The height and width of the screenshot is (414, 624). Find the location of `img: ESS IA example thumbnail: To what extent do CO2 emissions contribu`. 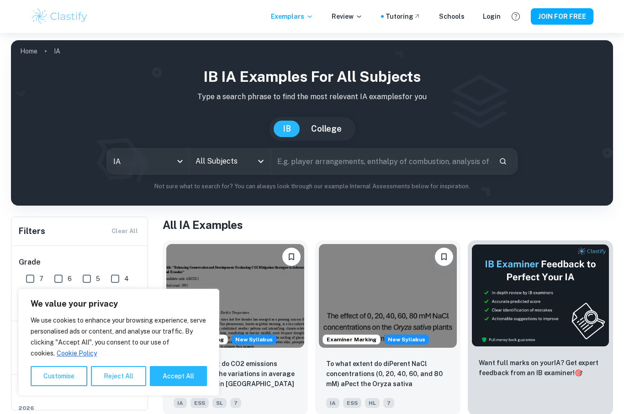

img: ESS IA example thumbnail: To what extent do CO2 emissions contribu is located at coordinates (235, 295).